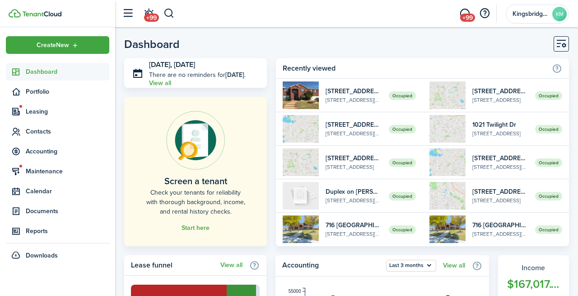  I want to click on img: Online payments, so click(196, 140).